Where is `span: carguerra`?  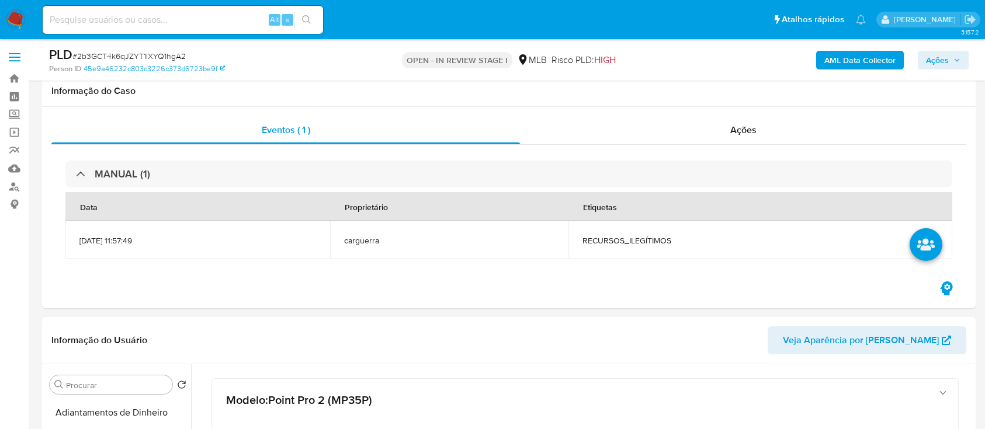
span: carguerra is located at coordinates (448, 241).